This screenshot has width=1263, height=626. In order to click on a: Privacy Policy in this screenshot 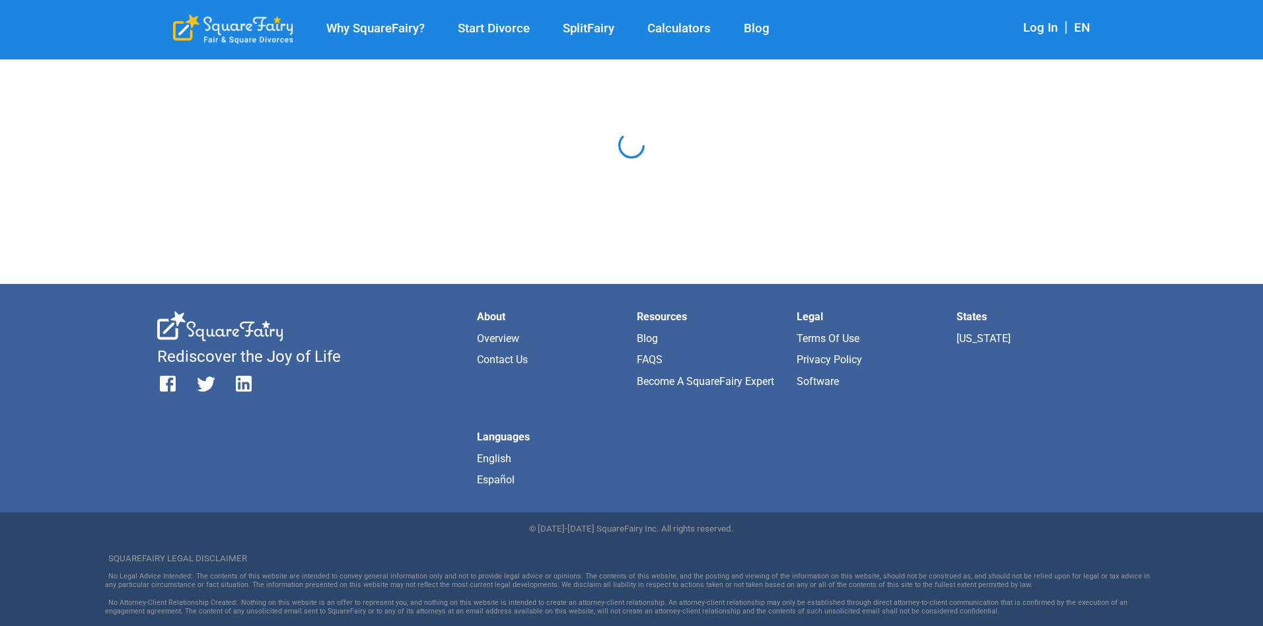, I will do `click(829, 359)`.